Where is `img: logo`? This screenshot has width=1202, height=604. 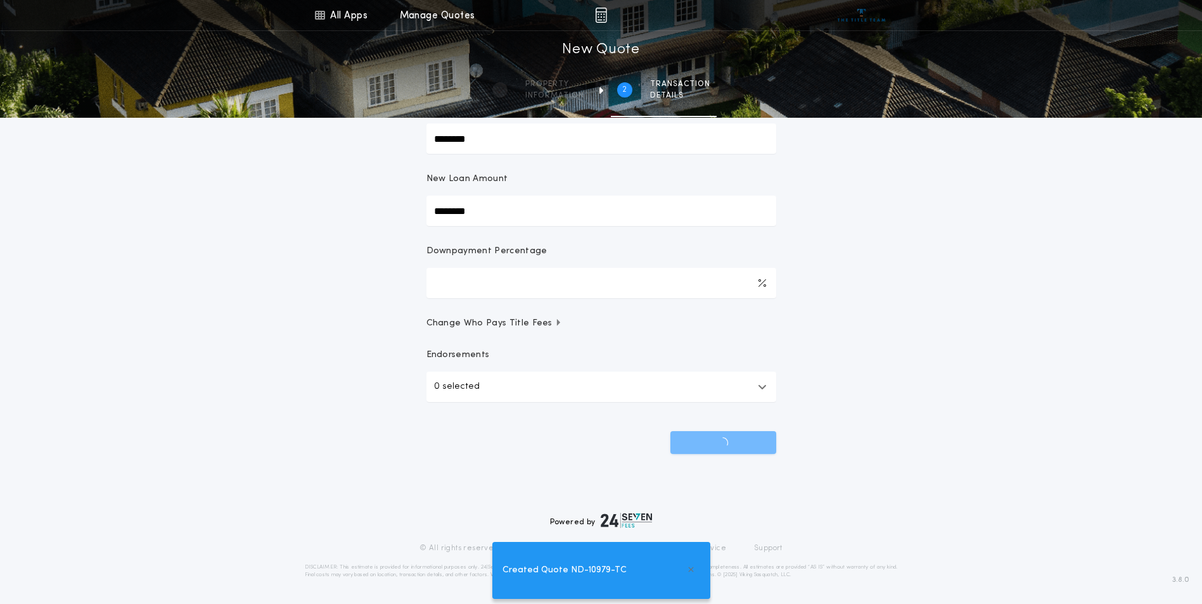
img: logo is located at coordinates (627, 521).